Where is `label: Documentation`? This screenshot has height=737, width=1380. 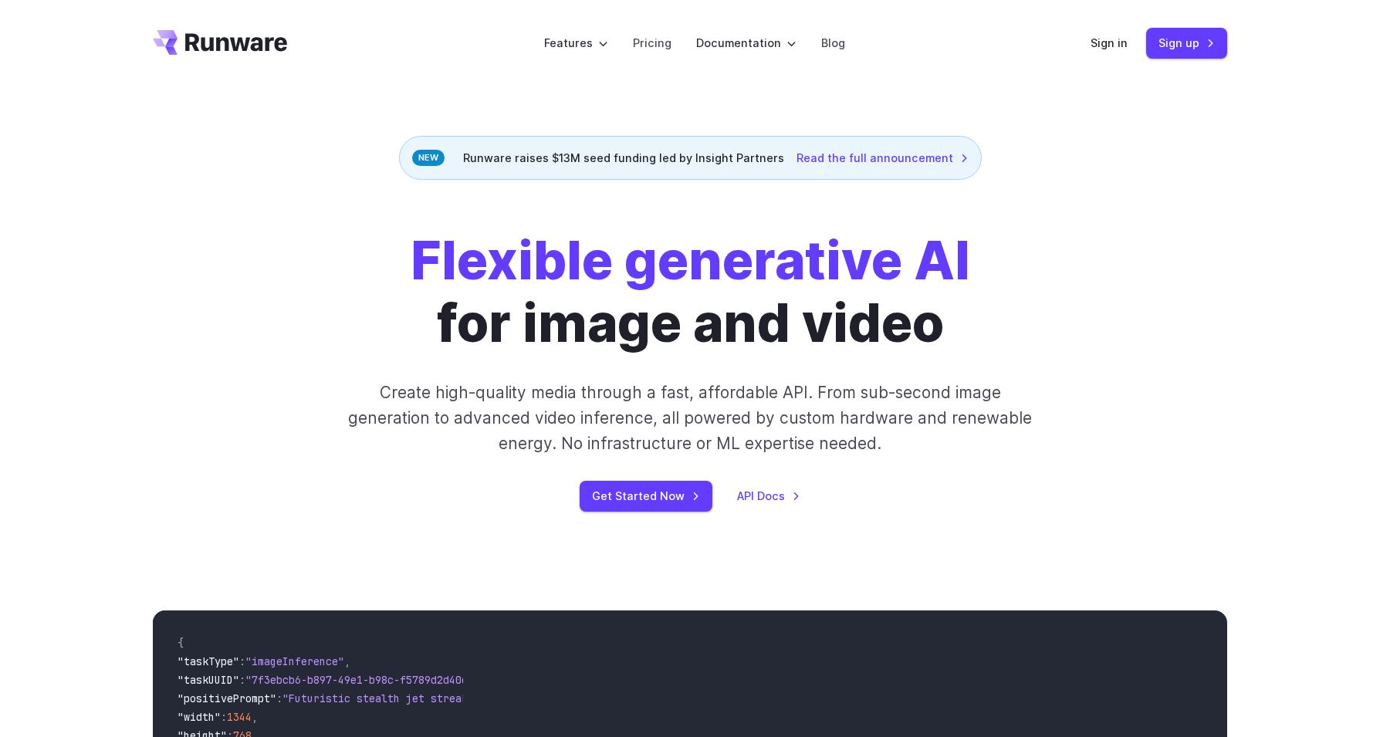
label: Documentation is located at coordinates (746, 42).